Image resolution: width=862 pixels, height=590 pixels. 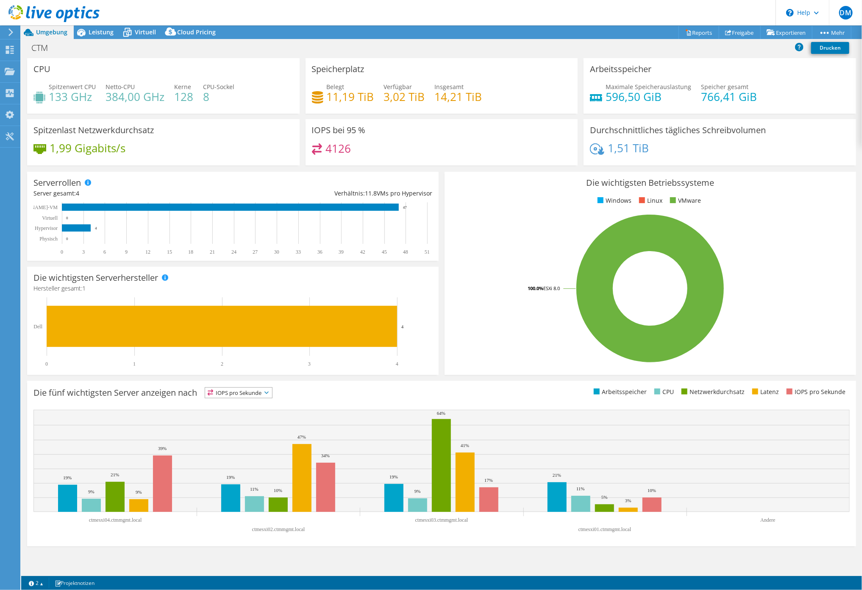 I want to click on tspan: 100.0%, so click(x=536, y=288).